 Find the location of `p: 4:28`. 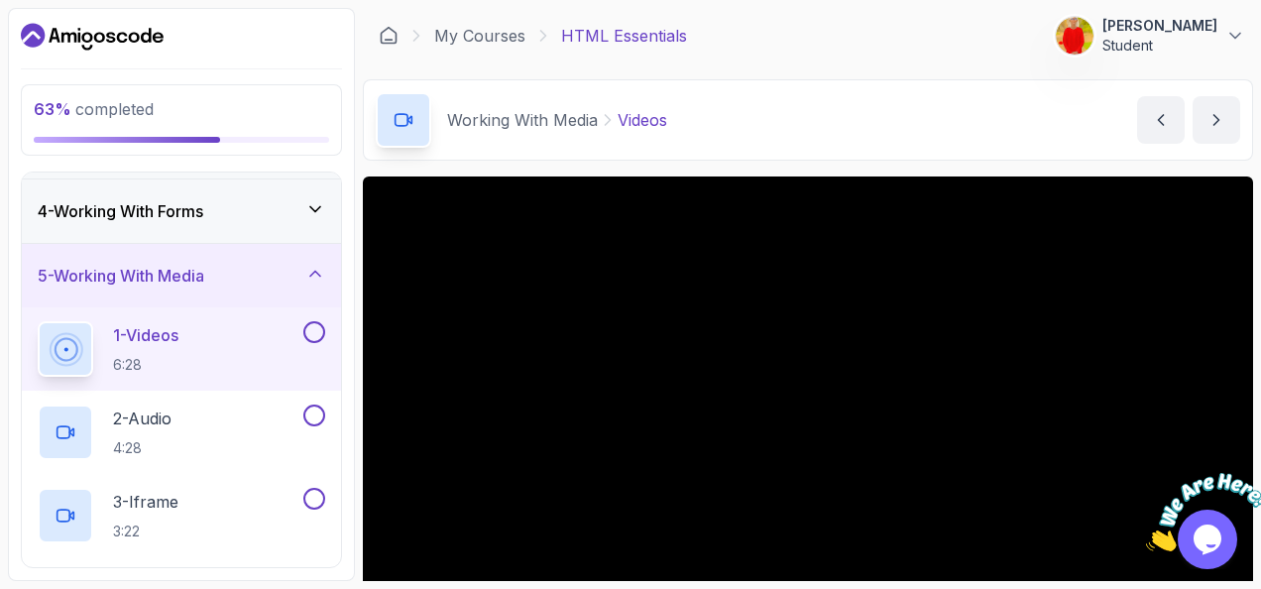

p: 4:28 is located at coordinates (142, 448).